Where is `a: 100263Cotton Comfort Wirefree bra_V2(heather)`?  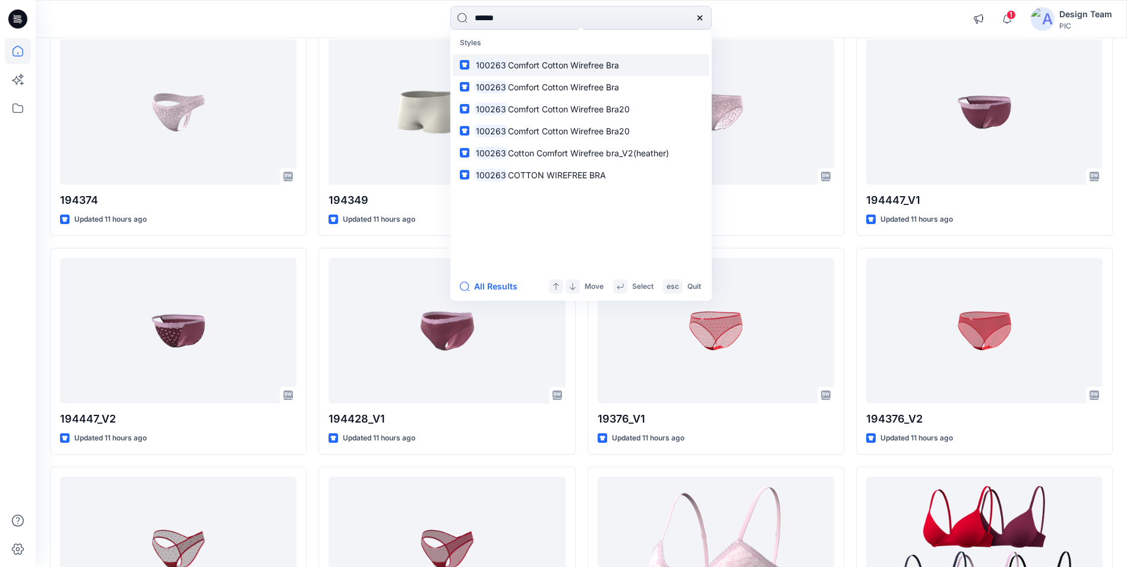
a: 100263Cotton Comfort Wirefree bra_V2(heather) is located at coordinates (581, 153).